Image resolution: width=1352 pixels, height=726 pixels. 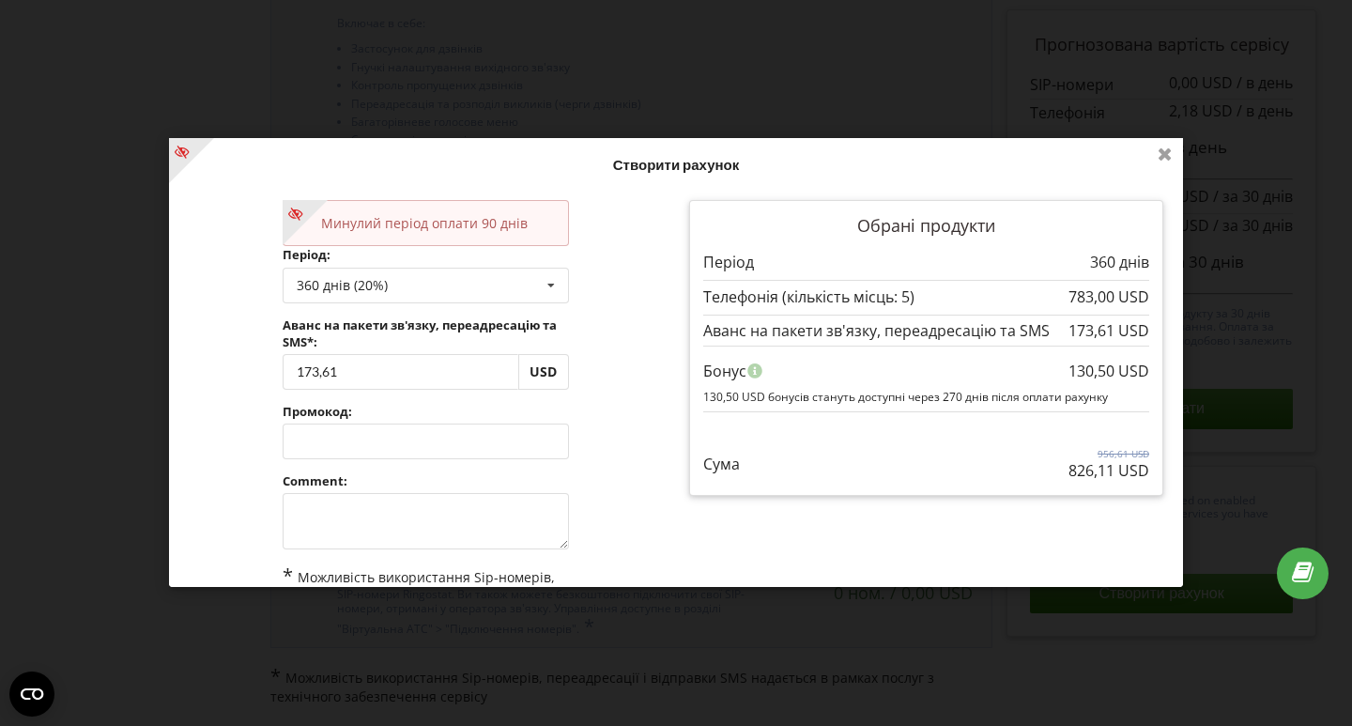 I want to click on p: Сума, so click(x=721, y=464).